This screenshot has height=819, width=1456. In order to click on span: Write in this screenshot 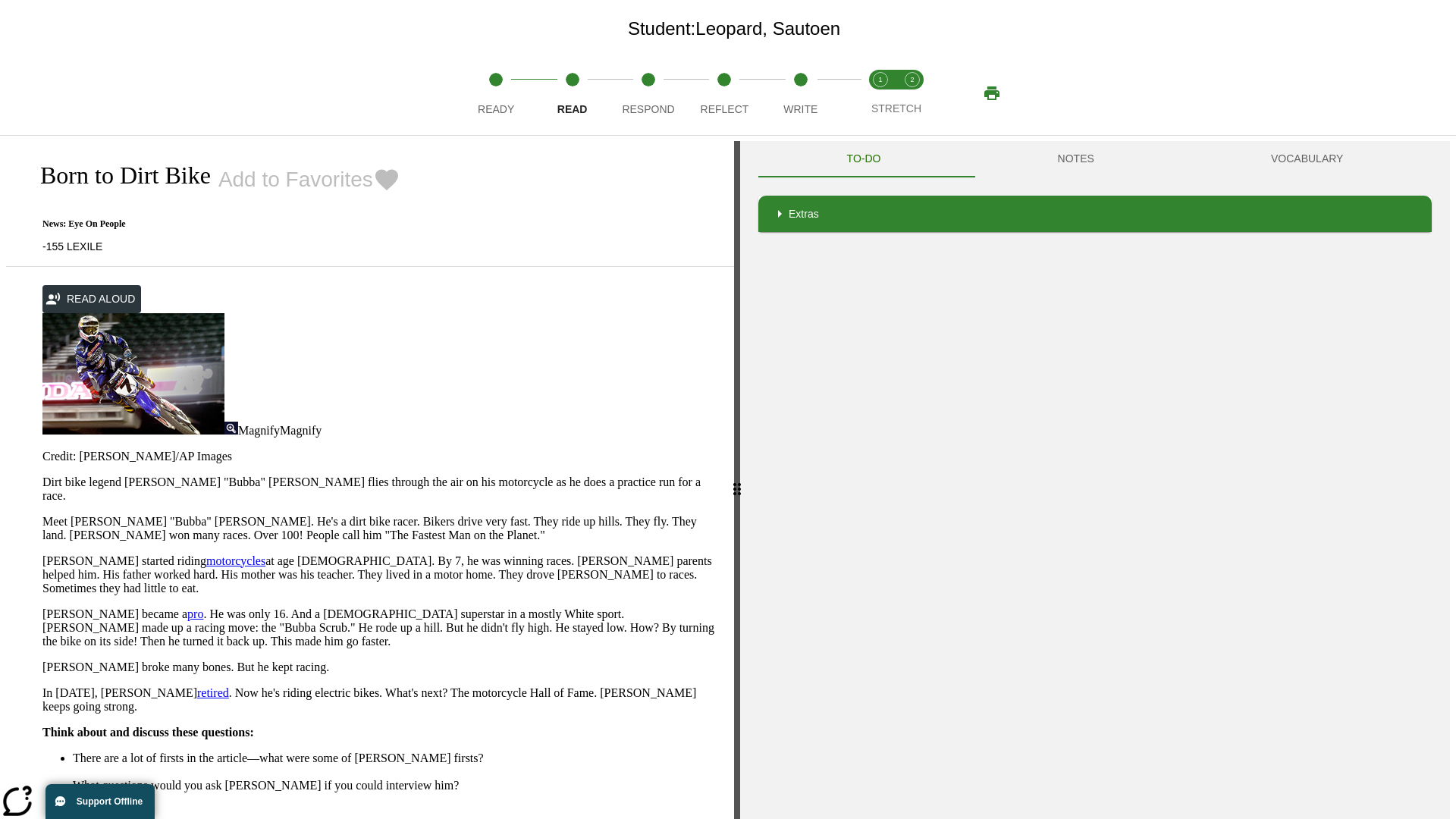, I will do `click(799, 109)`.